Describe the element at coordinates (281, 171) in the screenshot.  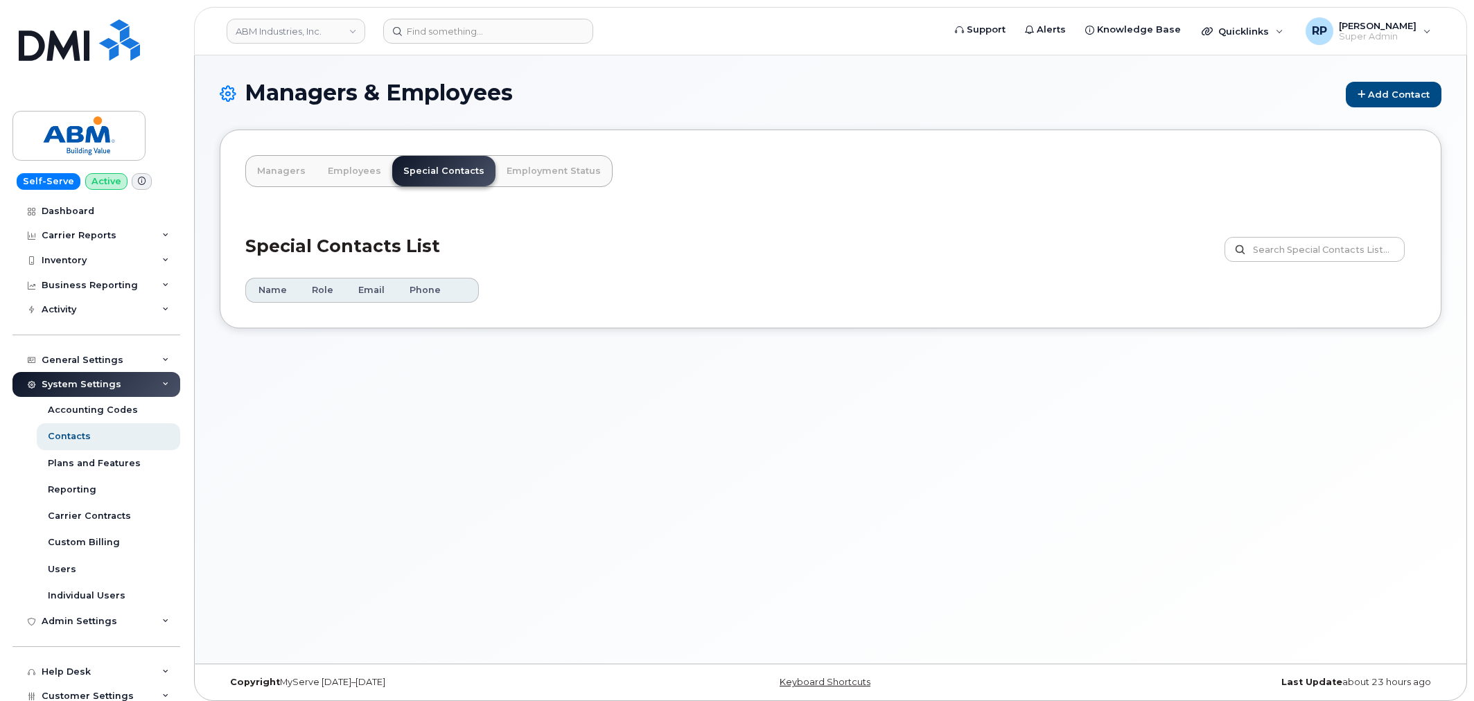
I see `a: Managers` at that location.